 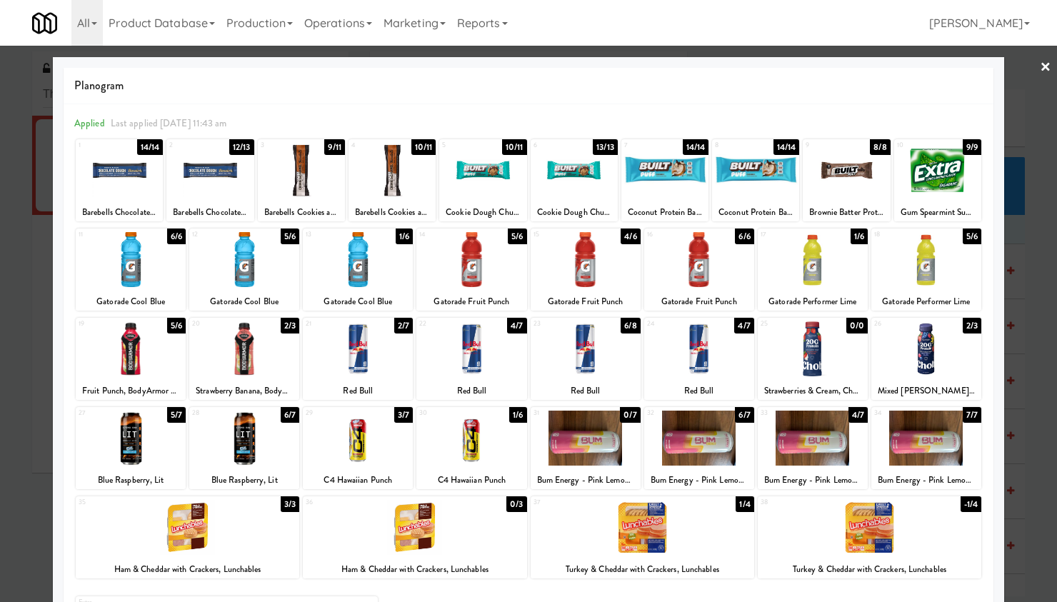 I want to click on div: Fruit Punch, BodyArmor SuperDrink, so click(x=131, y=391).